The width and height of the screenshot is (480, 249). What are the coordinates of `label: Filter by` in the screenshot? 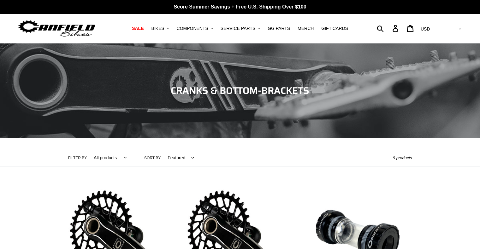 It's located at (78, 158).